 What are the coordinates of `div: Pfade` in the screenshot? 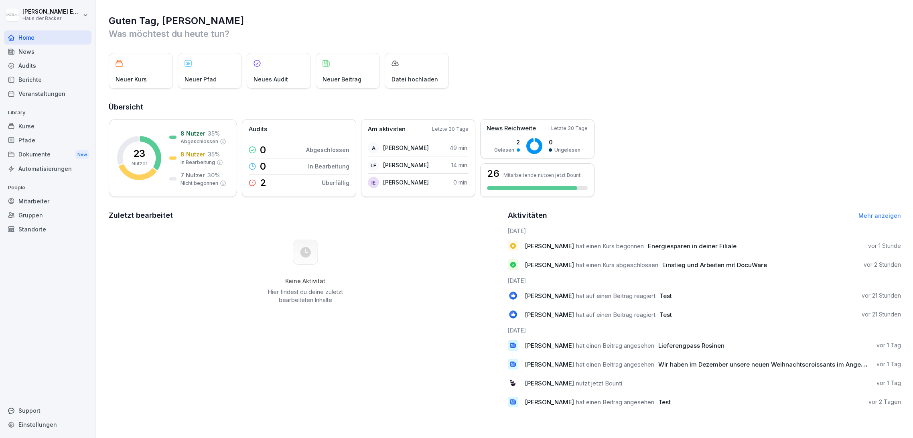 It's located at (48, 140).